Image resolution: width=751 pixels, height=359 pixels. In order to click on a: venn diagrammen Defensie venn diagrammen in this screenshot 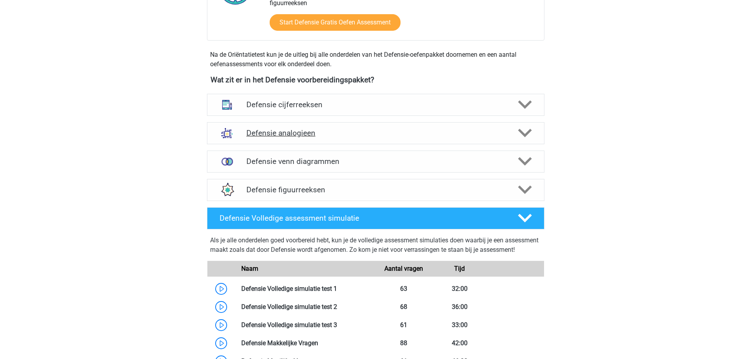, I will do `click(376, 162)`.